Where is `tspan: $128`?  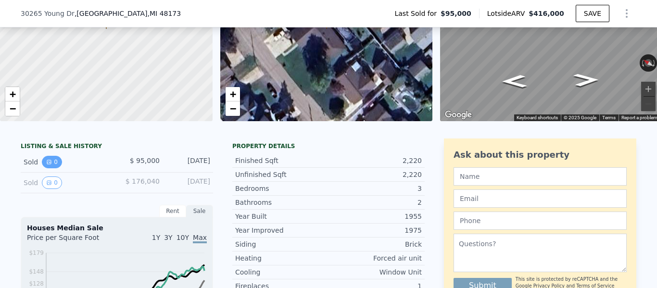 tspan: $128 is located at coordinates (36, 284).